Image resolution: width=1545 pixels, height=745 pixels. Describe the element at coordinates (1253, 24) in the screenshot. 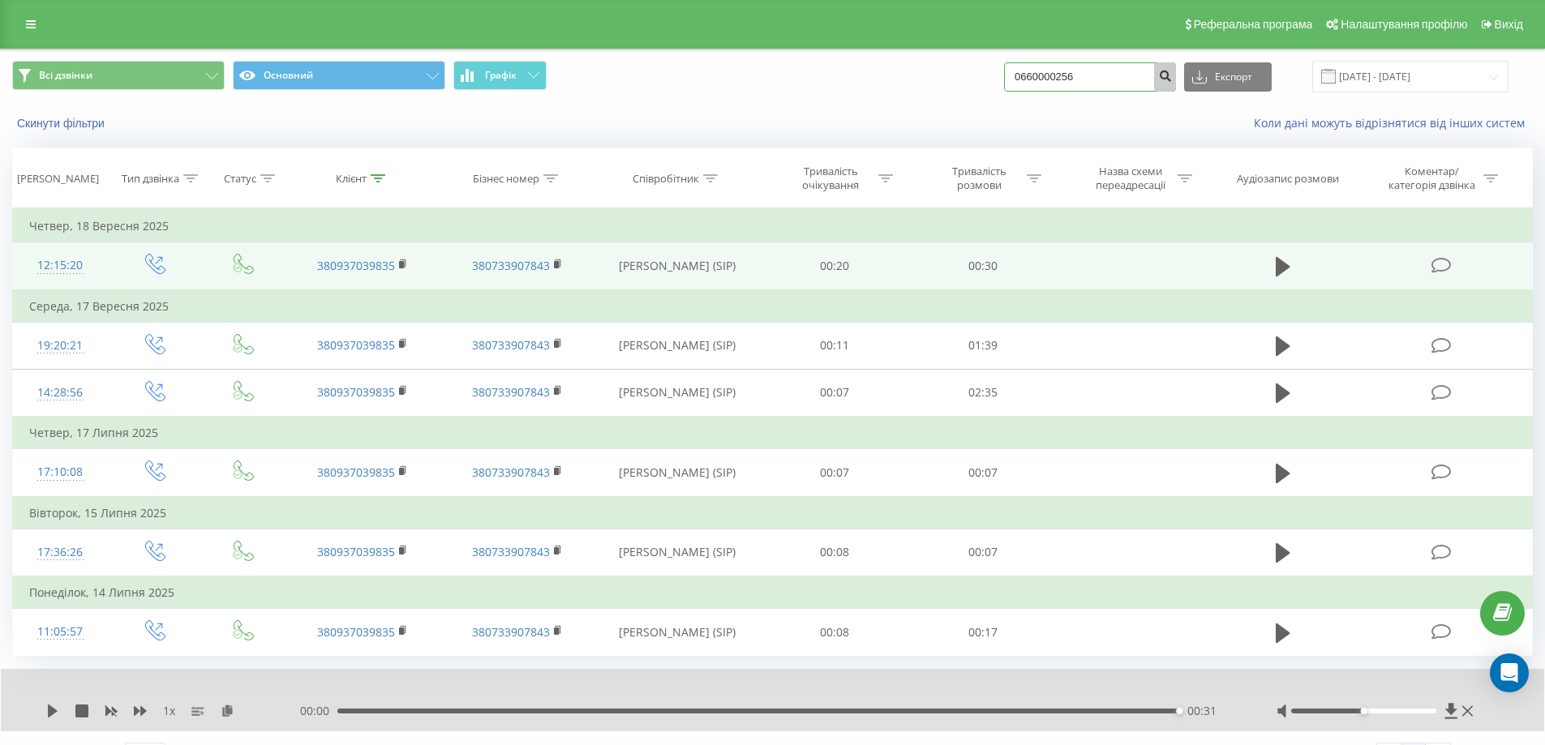

I see `span: Реферальна програма` at that location.